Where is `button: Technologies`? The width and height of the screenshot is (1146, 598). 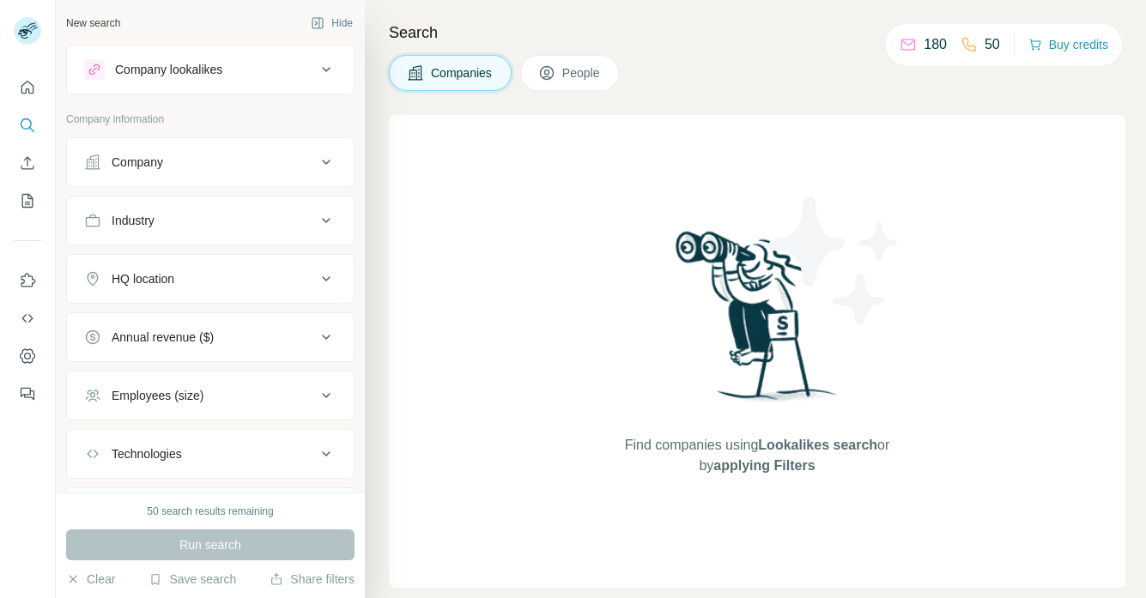 button: Technologies is located at coordinates (210, 454).